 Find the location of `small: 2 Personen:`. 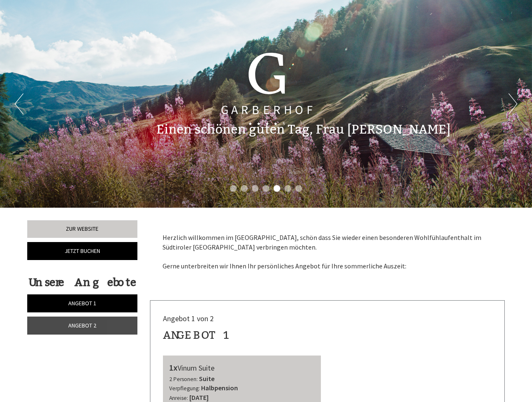

small: 2 Personen: is located at coordinates (183, 379).